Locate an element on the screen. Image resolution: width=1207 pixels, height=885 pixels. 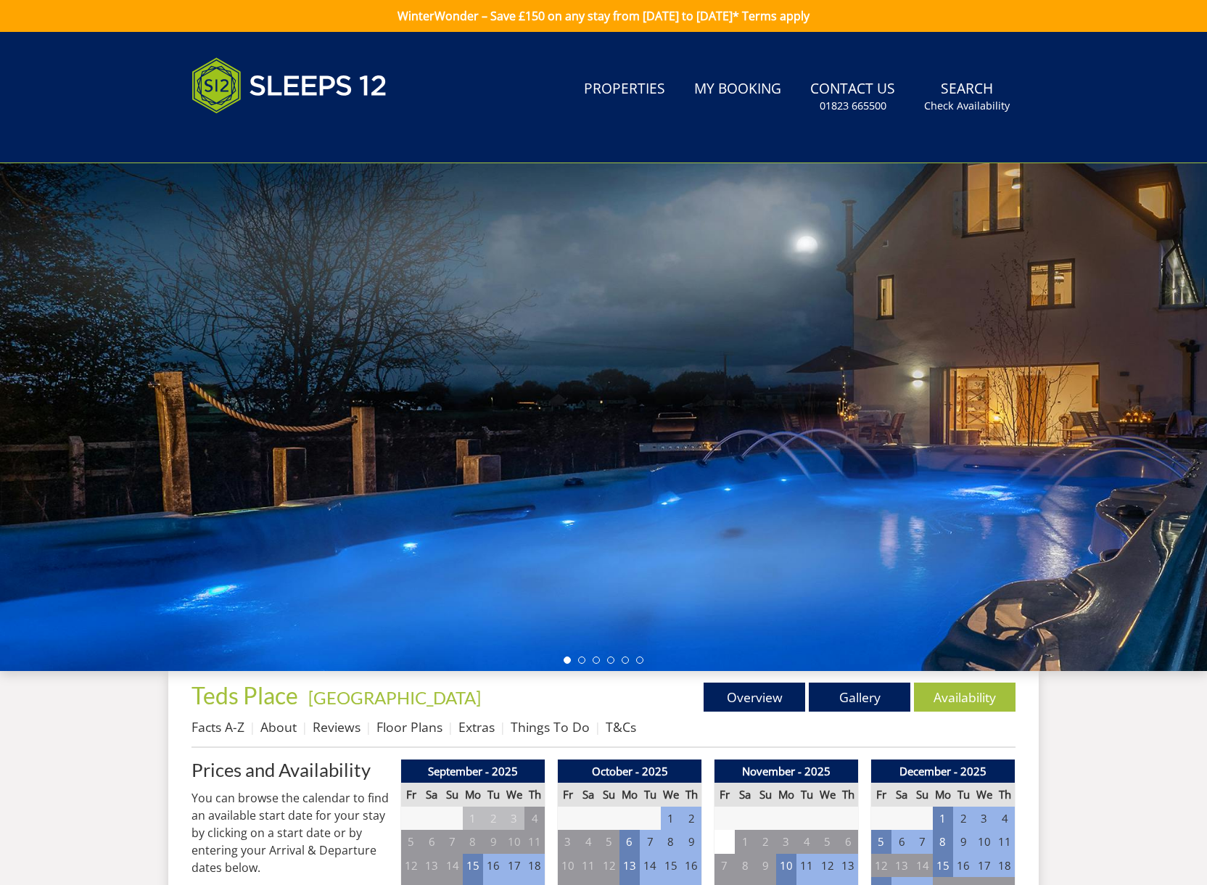
a: My Booking is located at coordinates (738, 89).